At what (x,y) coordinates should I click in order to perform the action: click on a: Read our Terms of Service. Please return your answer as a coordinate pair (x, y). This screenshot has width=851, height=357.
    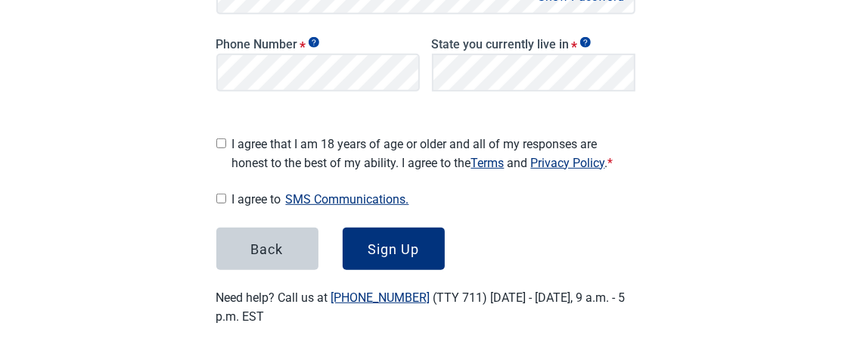
    Looking at the image, I should click on (488, 163).